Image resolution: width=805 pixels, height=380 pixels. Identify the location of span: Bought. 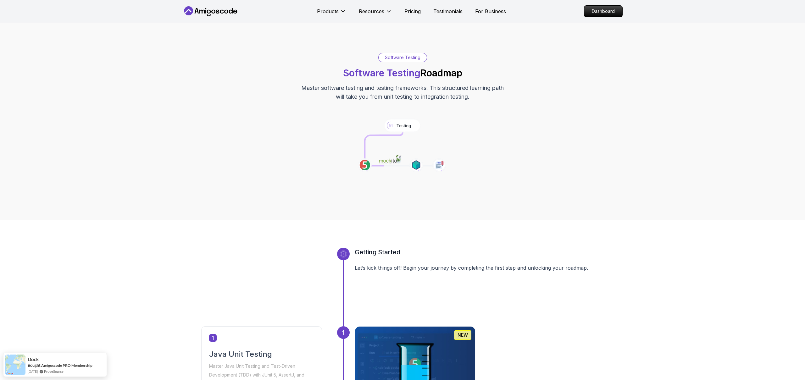
(34, 365).